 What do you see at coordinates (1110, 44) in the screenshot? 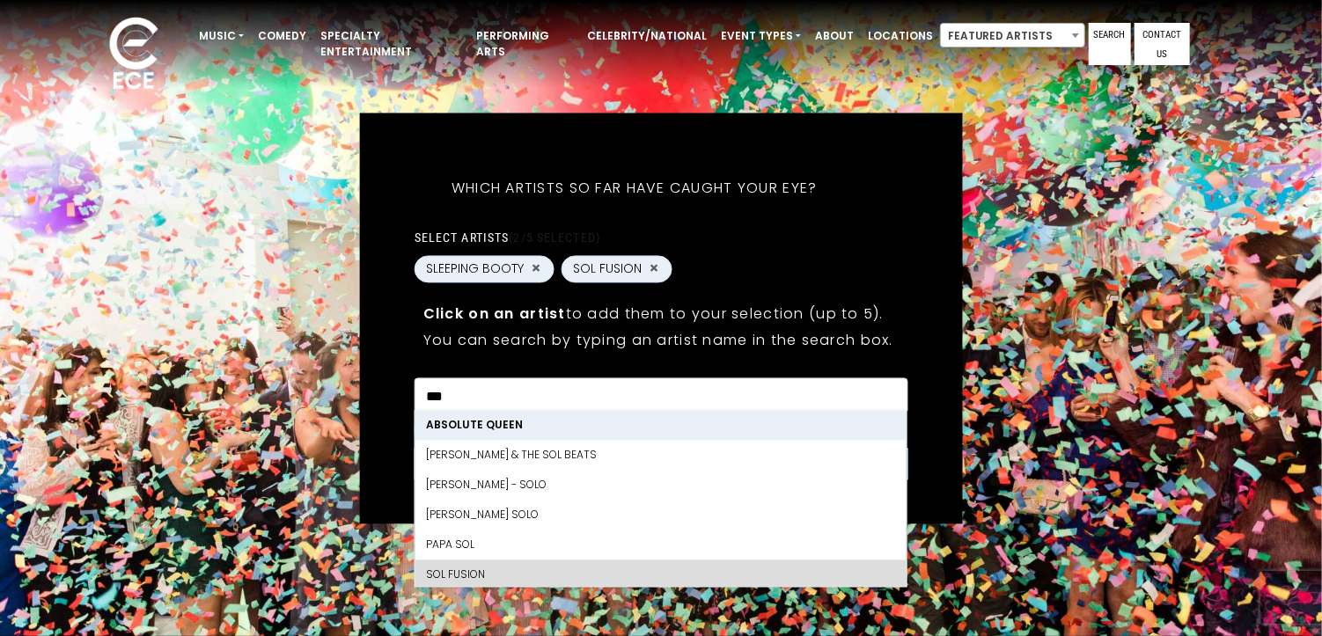
I see `a: Search` at bounding box center [1110, 44].